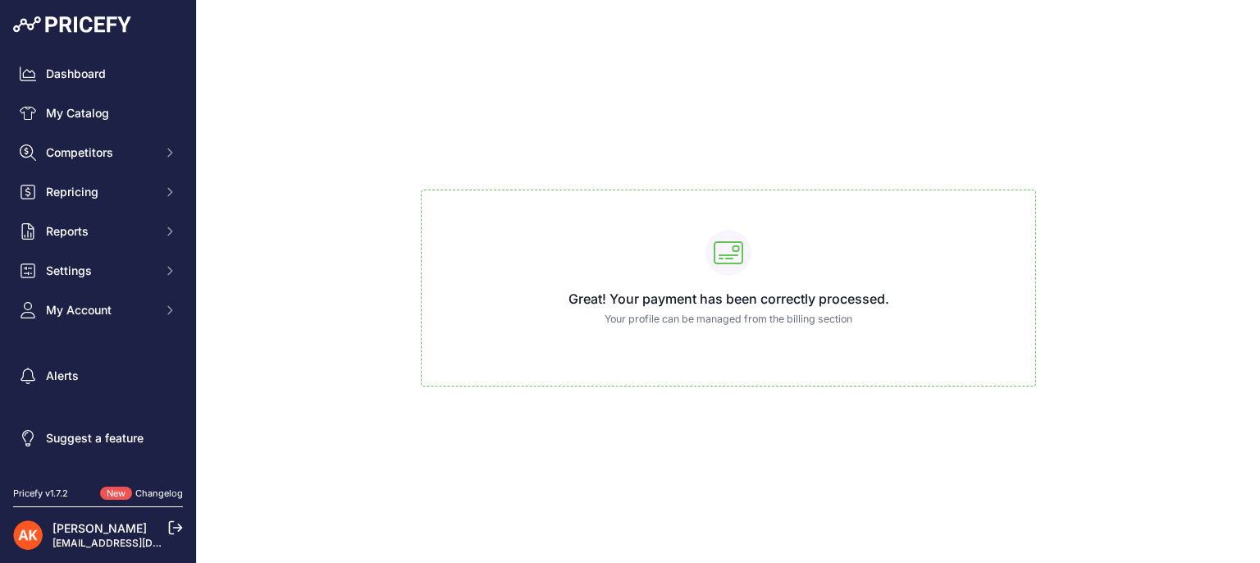 The height and width of the screenshot is (563, 1260). What do you see at coordinates (159, 493) in the screenshot?
I see `a: Changelog` at bounding box center [159, 493].